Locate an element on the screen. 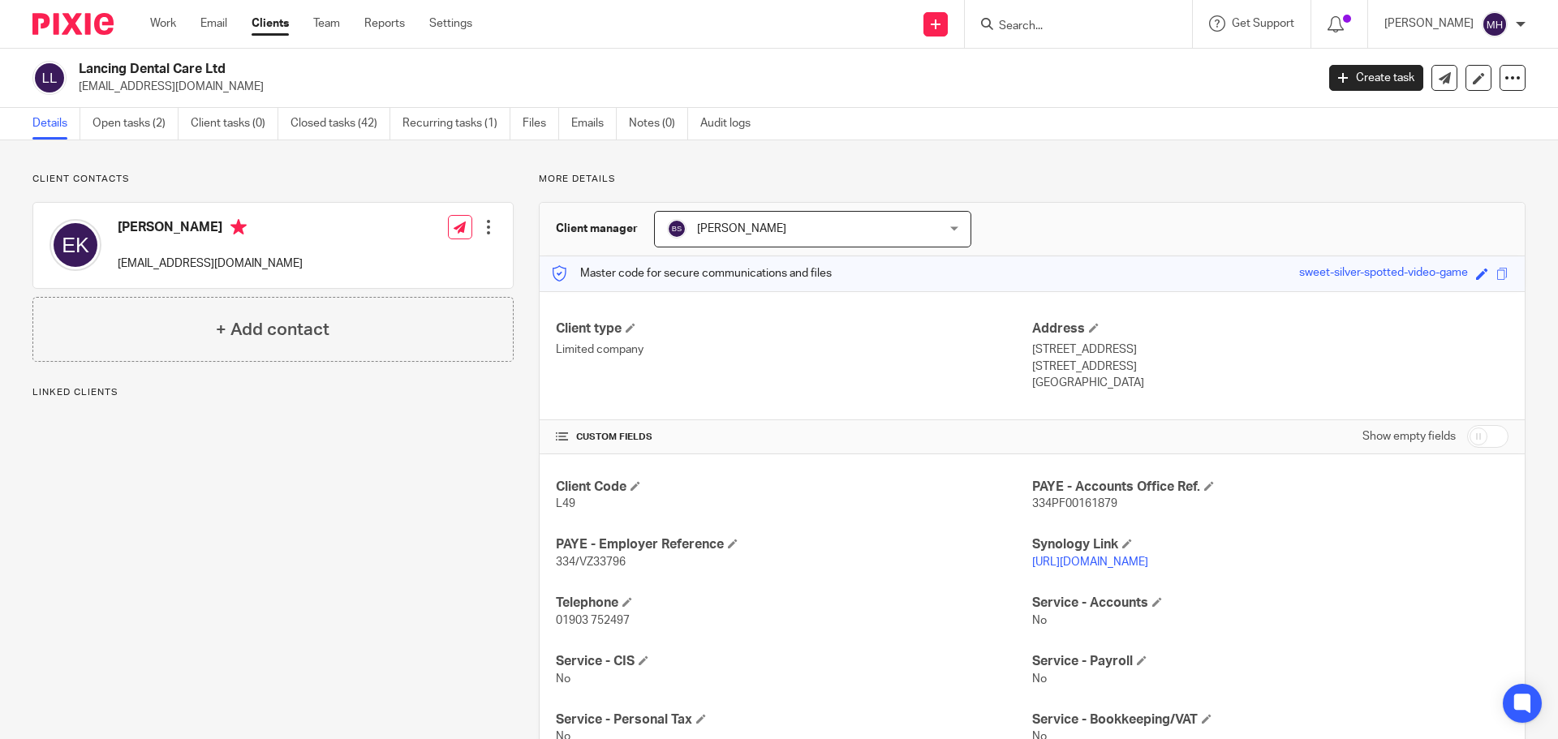 The width and height of the screenshot is (1558, 739). a: Reports is located at coordinates (385, 24).